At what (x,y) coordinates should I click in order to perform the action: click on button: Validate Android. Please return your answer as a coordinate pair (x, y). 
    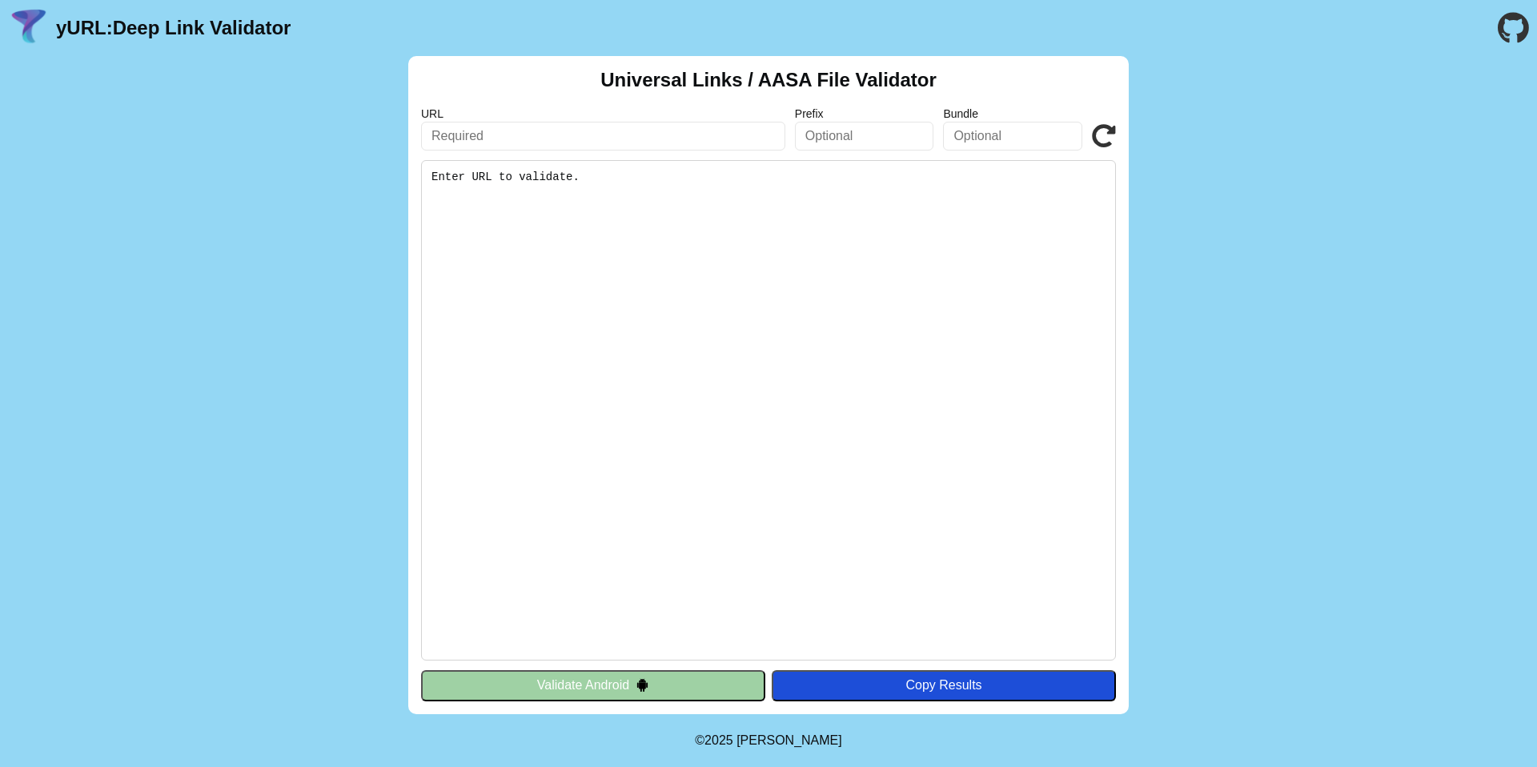
    Looking at the image, I should click on (593, 685).